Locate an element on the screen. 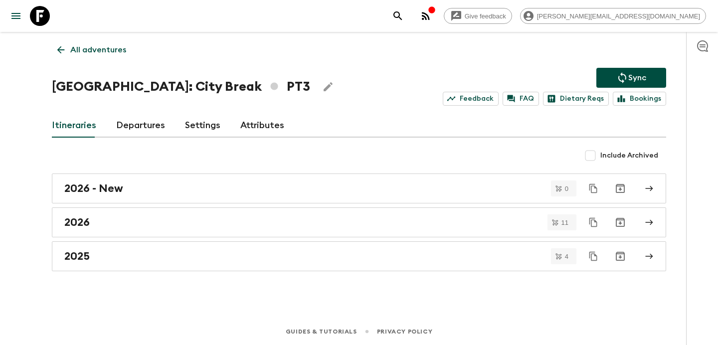 The image size is (718, 345). button: Edit Adventure Title is located at coordinates (328, 87).